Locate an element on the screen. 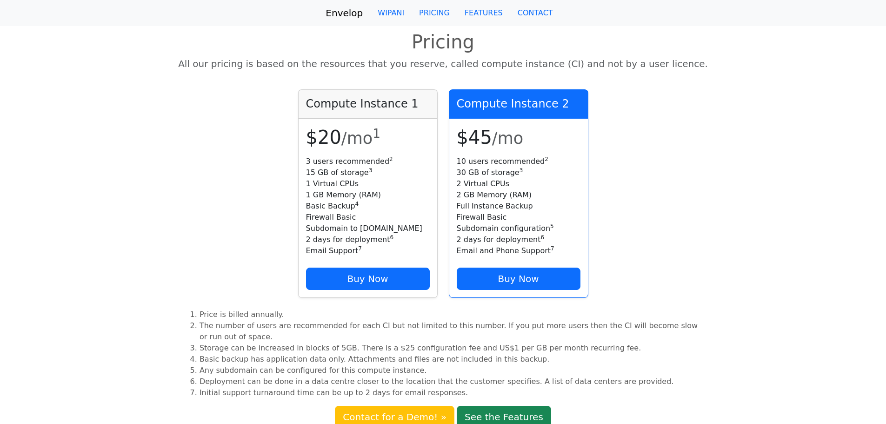 The image size is (886, 424). li: 15 GB of storage is located at coordinates (368, 173).